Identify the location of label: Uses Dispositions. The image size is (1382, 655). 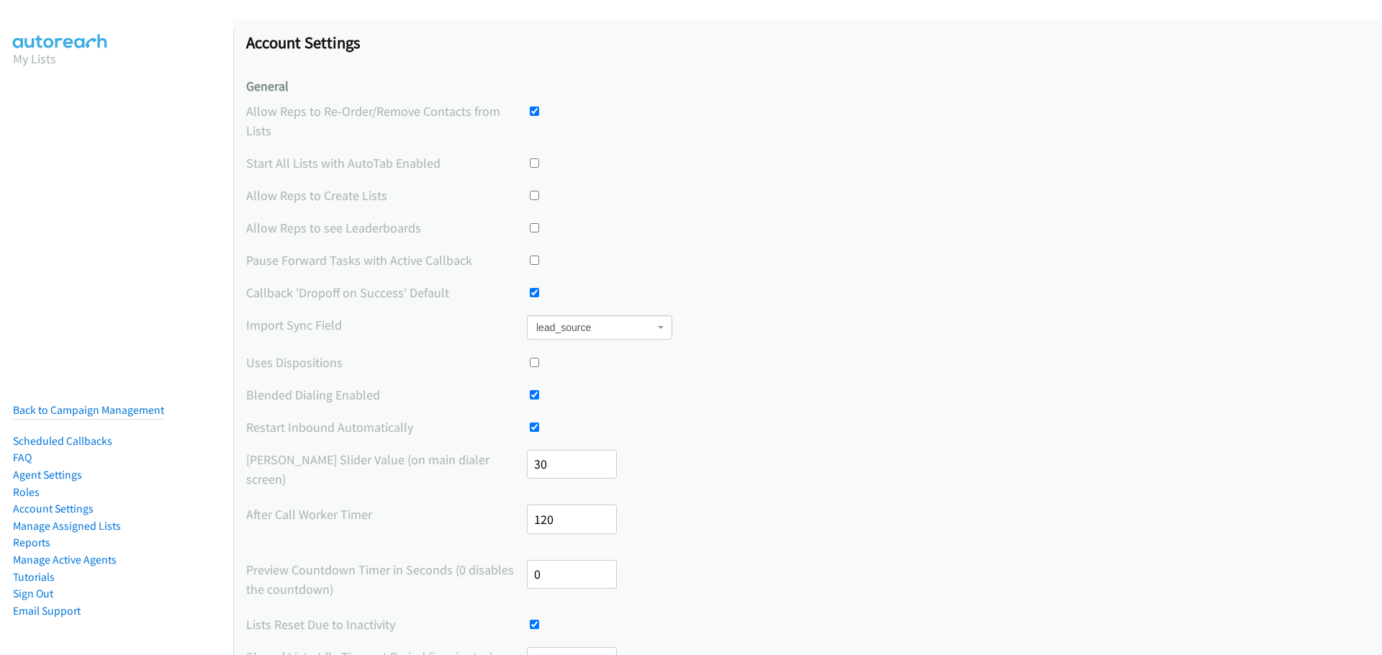
(386, 362).